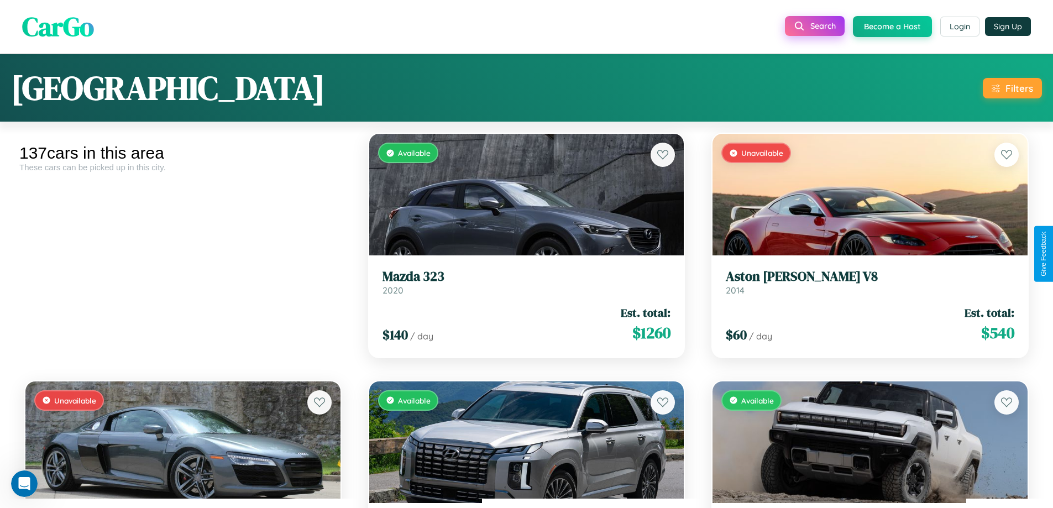 This screenshot has width=1053, height=508. Describe the element at coordinates (527, 276) in the screenshot. I see `h3: Mazda 323` at that location.